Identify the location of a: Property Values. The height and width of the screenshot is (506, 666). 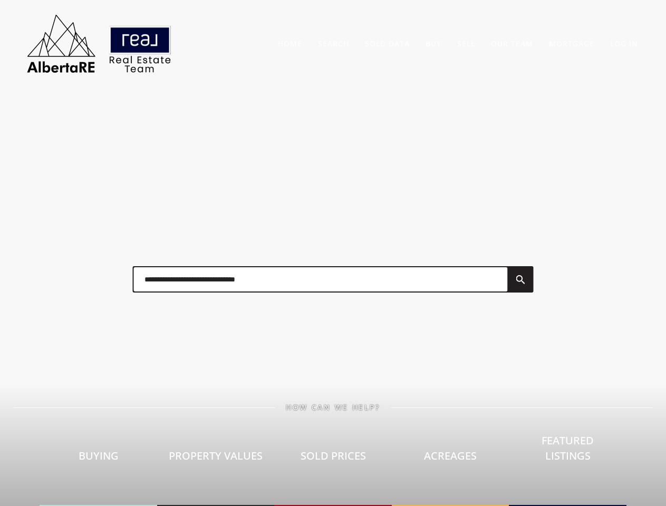
(216, 459).